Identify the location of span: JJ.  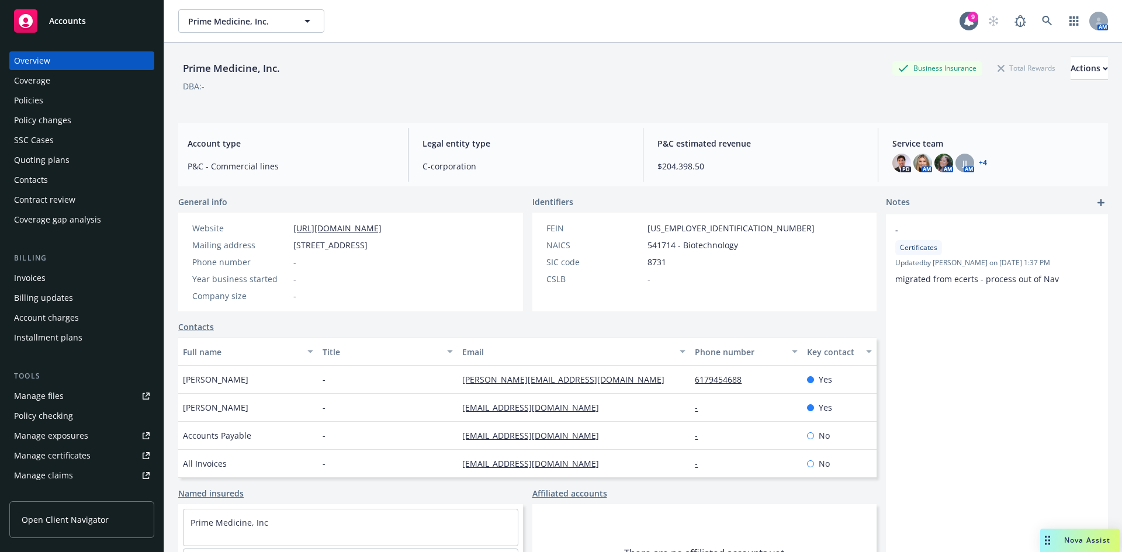
(965, 163).